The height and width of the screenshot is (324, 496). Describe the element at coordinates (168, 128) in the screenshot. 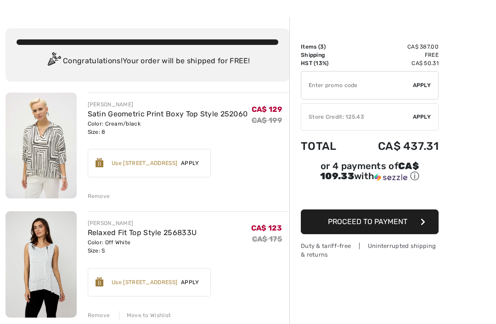

I see `div: Color: Cream/black Size: 8` at that location.